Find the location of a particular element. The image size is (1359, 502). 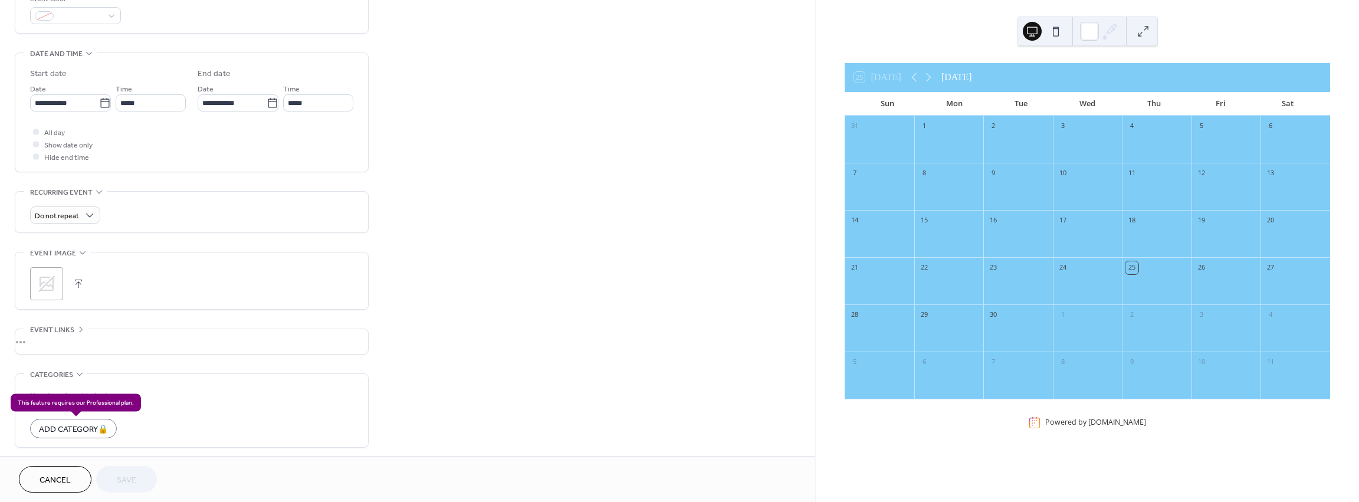

div: 24 is located at coordinates (1063, 268).